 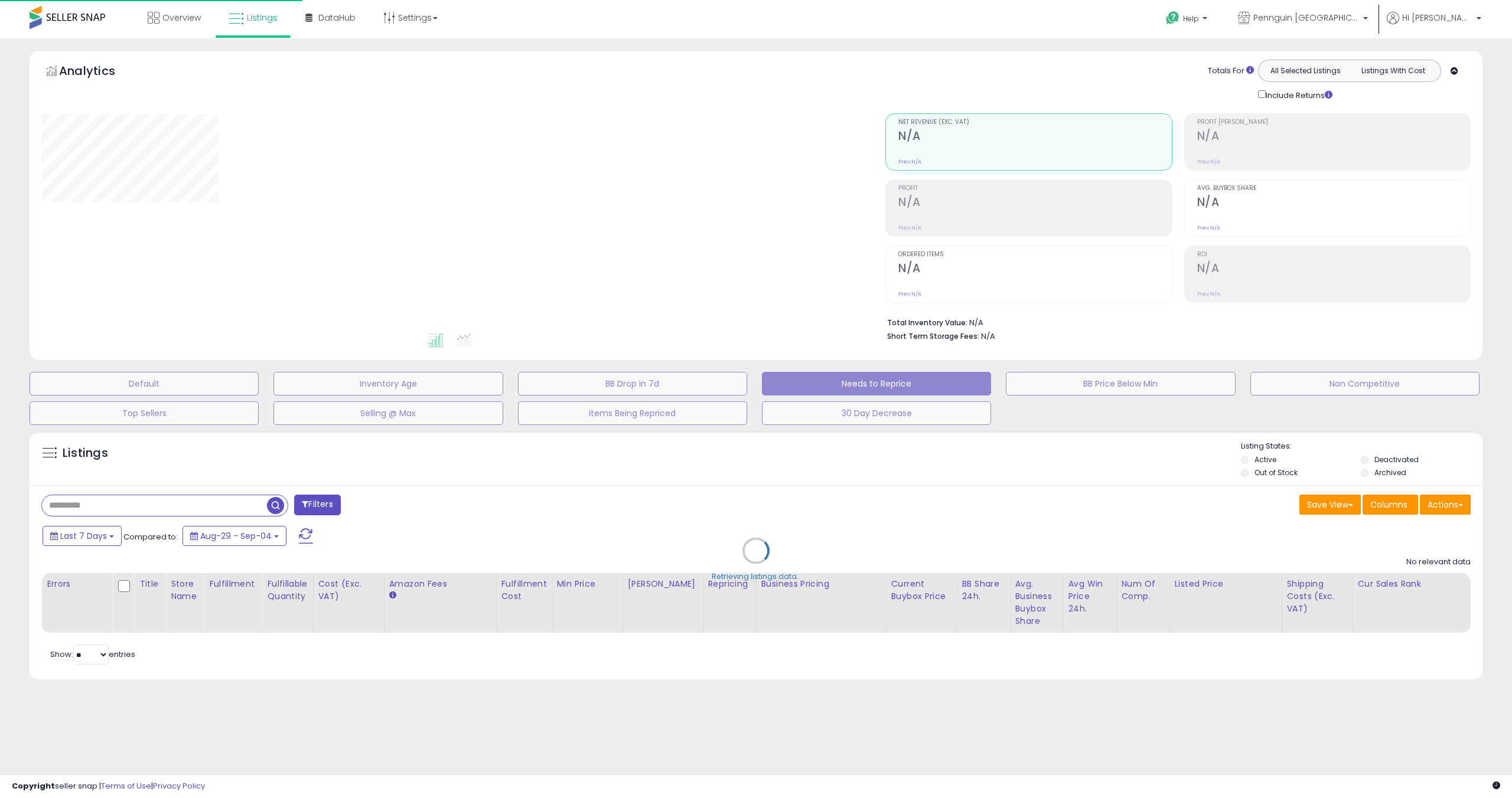 I want to click on a: Help, so click(x=1188, y=20).